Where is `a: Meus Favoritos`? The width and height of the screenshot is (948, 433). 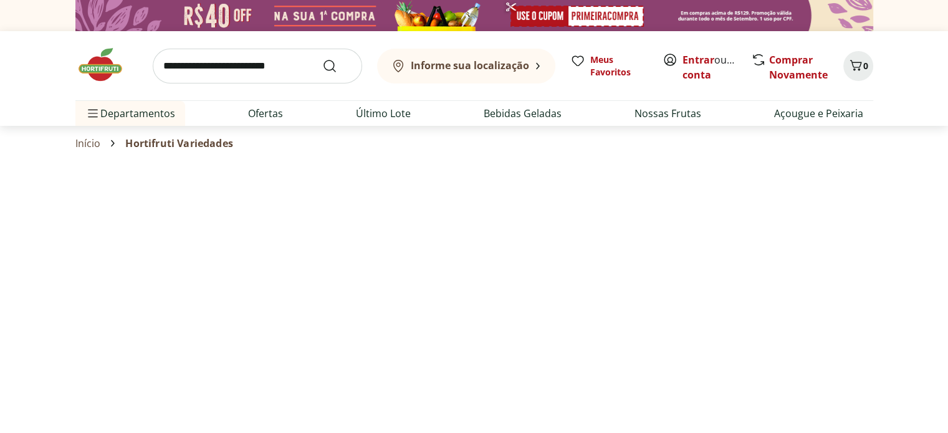
a: Meus Favoritos is located at coordinates (609, 66).